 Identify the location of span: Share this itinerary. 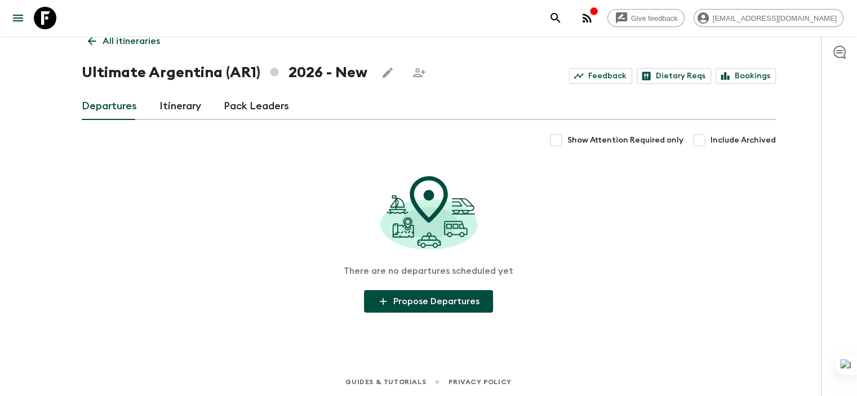
(419, 73).